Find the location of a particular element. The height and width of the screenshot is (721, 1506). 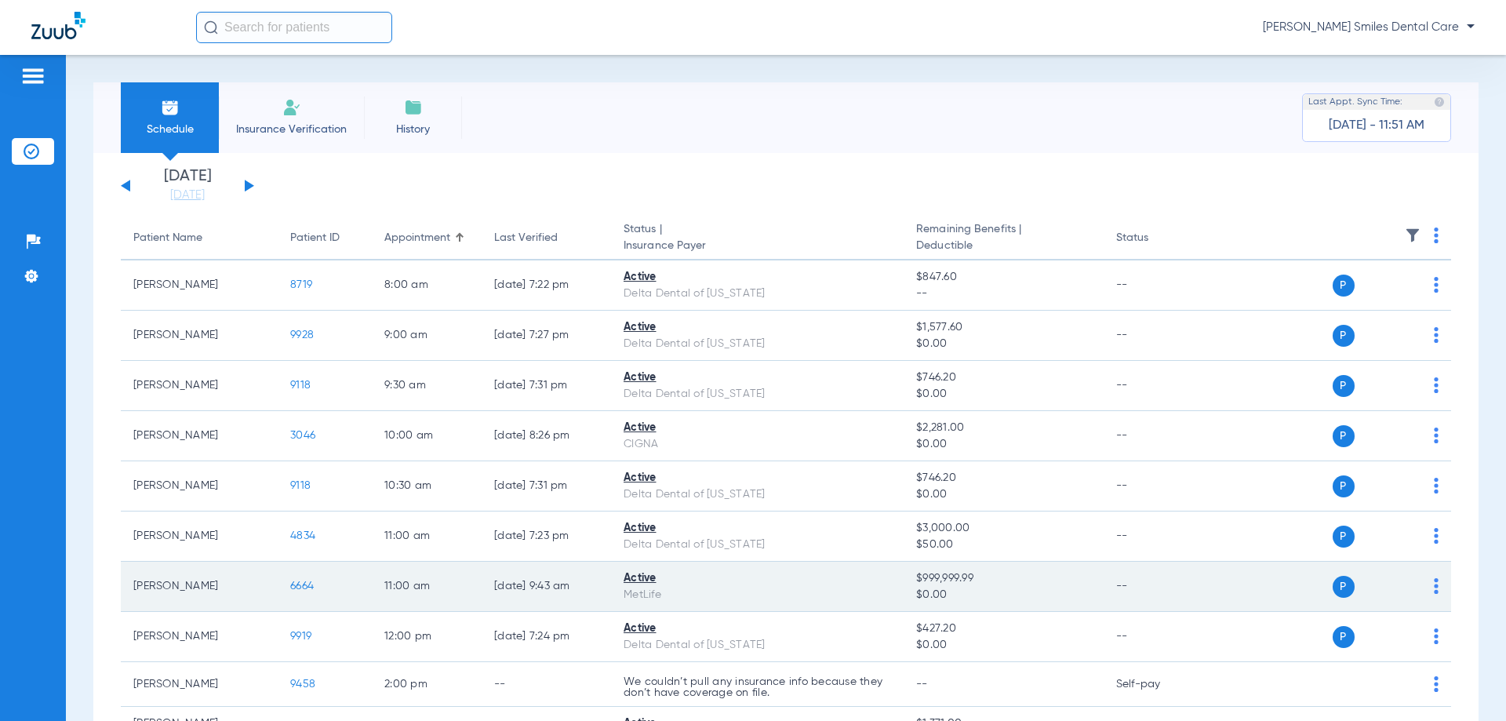

span: 9928 is located at coordinates (302, 335).